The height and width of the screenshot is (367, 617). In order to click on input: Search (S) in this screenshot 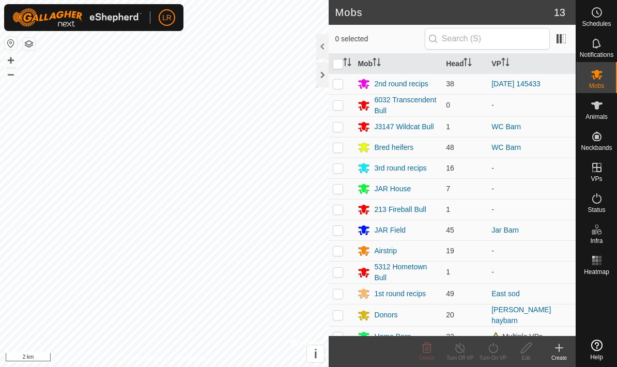, I will do `click(487, 39)`.